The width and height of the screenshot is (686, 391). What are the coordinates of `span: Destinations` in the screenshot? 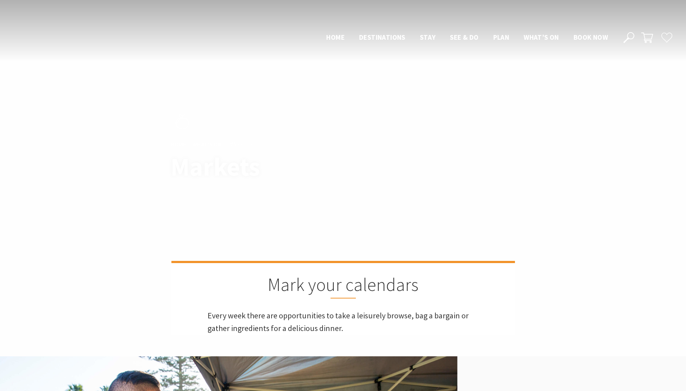 It's located at (382, 37).